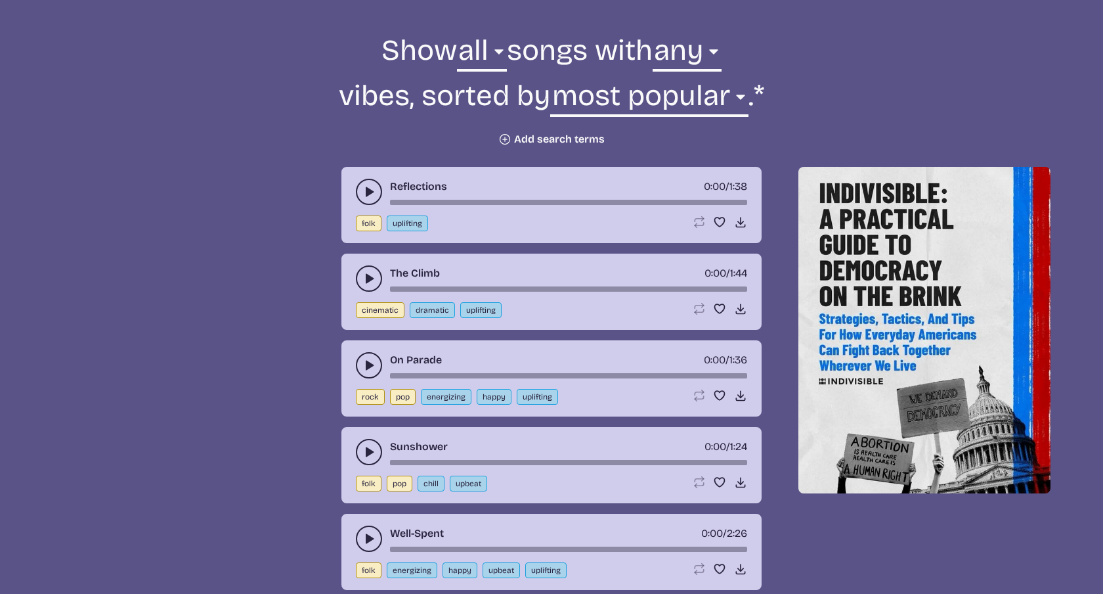 The width and height of the screenshot is (1103, 594). What do you see at coordinates (649, 99) in the screenshot?
I see `select: sorting` at bounding box center [649, 99].